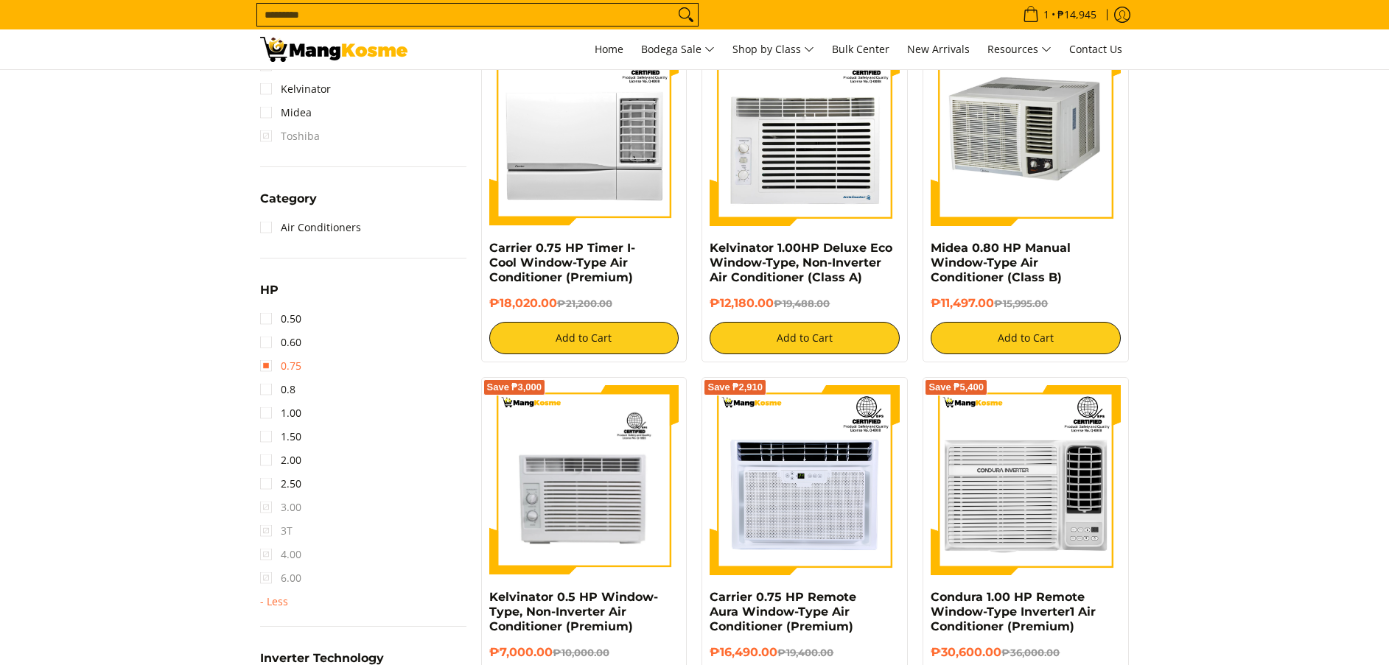  I want to click on a: 0.60, so click(281, 343).